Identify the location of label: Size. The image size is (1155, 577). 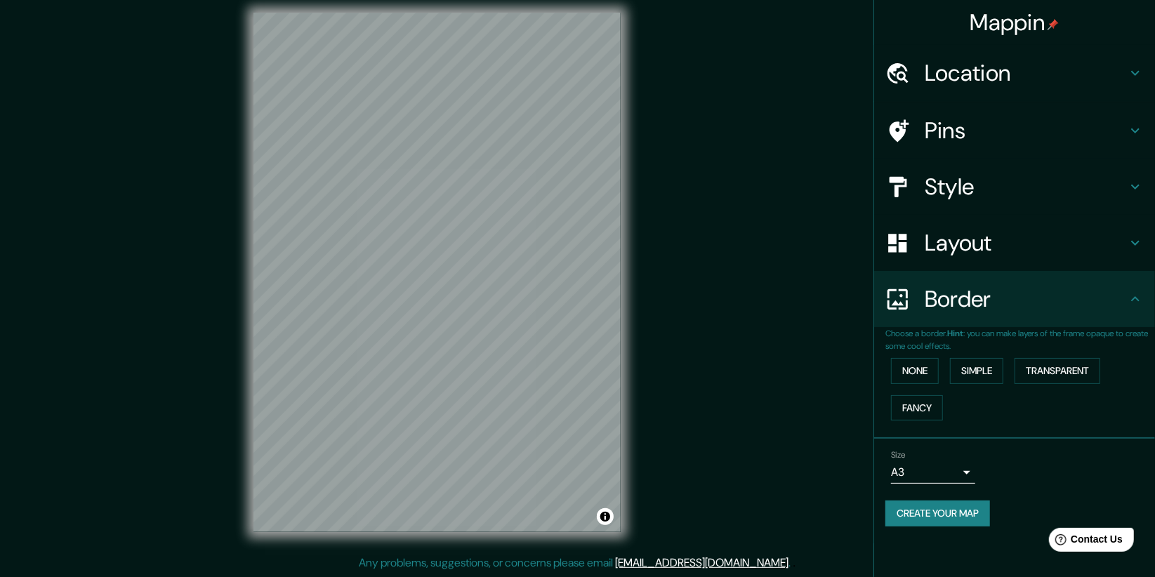
(898, 455).